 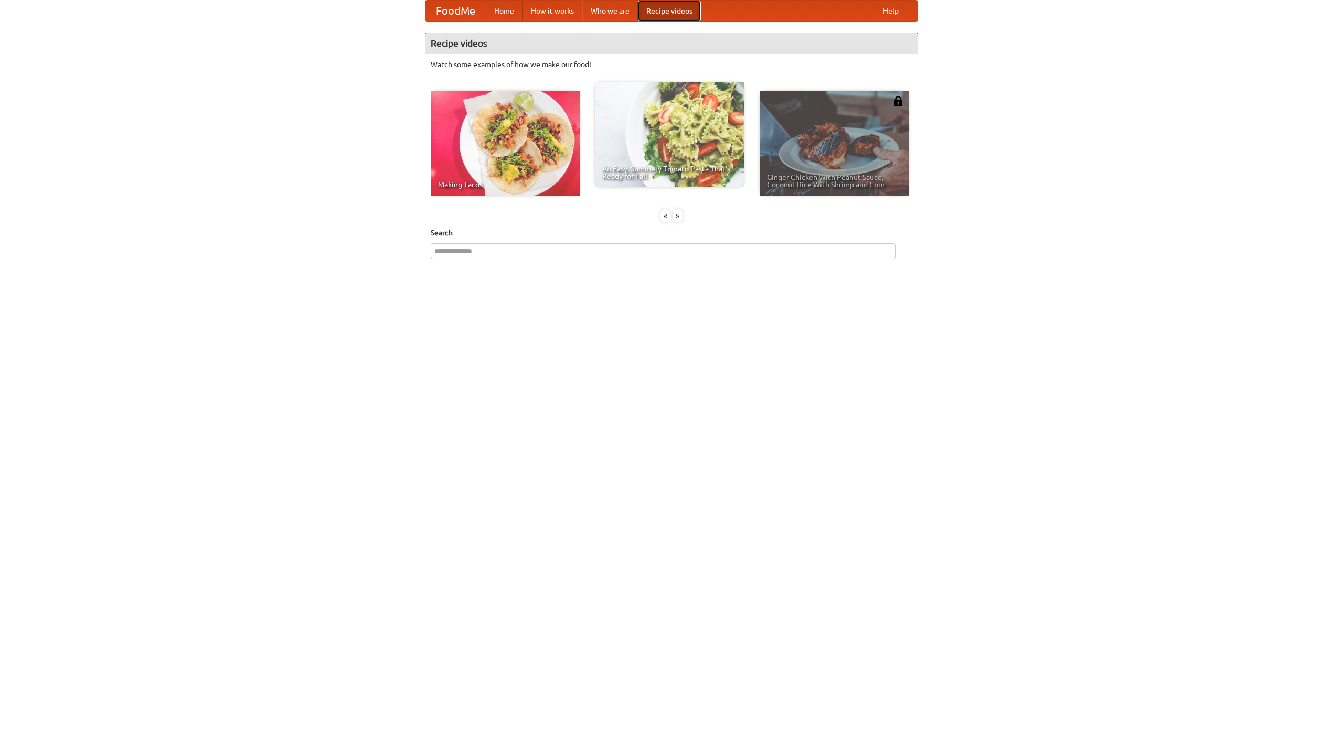 I want to click on h5: Search, so click(x=671, y=233).